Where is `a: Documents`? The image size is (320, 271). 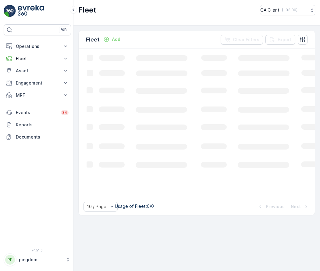
a: Documents is located at coordinates (37, 137).